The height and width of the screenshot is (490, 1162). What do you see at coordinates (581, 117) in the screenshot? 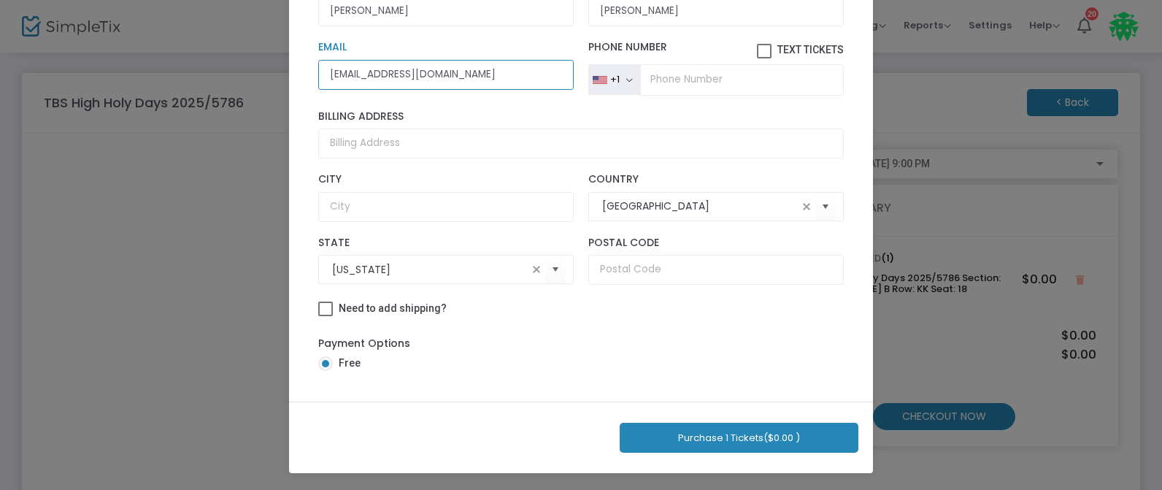
I see `label: Billing Address` at bounding box center [581, 117].